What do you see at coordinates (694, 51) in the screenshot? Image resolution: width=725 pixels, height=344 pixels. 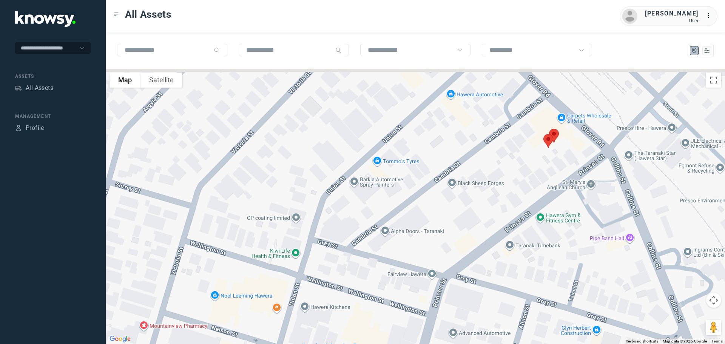 I see `div: Map` at bounding box center [694, 51].